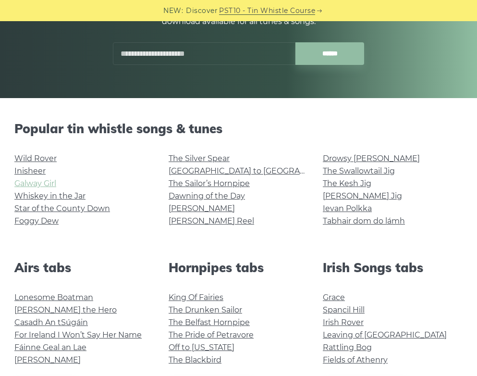 The image size is (477, 376). I want to click on a: Grace, so click(334, 297).